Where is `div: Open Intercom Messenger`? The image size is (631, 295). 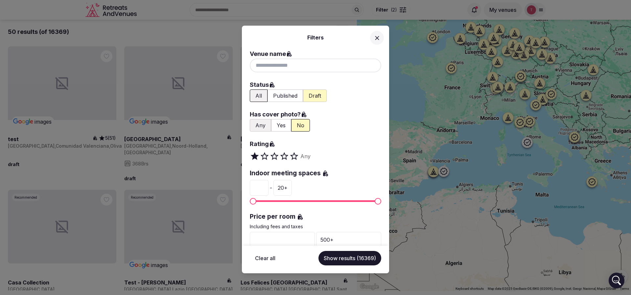 div: Open Intercom Messenger is located at coordinates (617, 281).